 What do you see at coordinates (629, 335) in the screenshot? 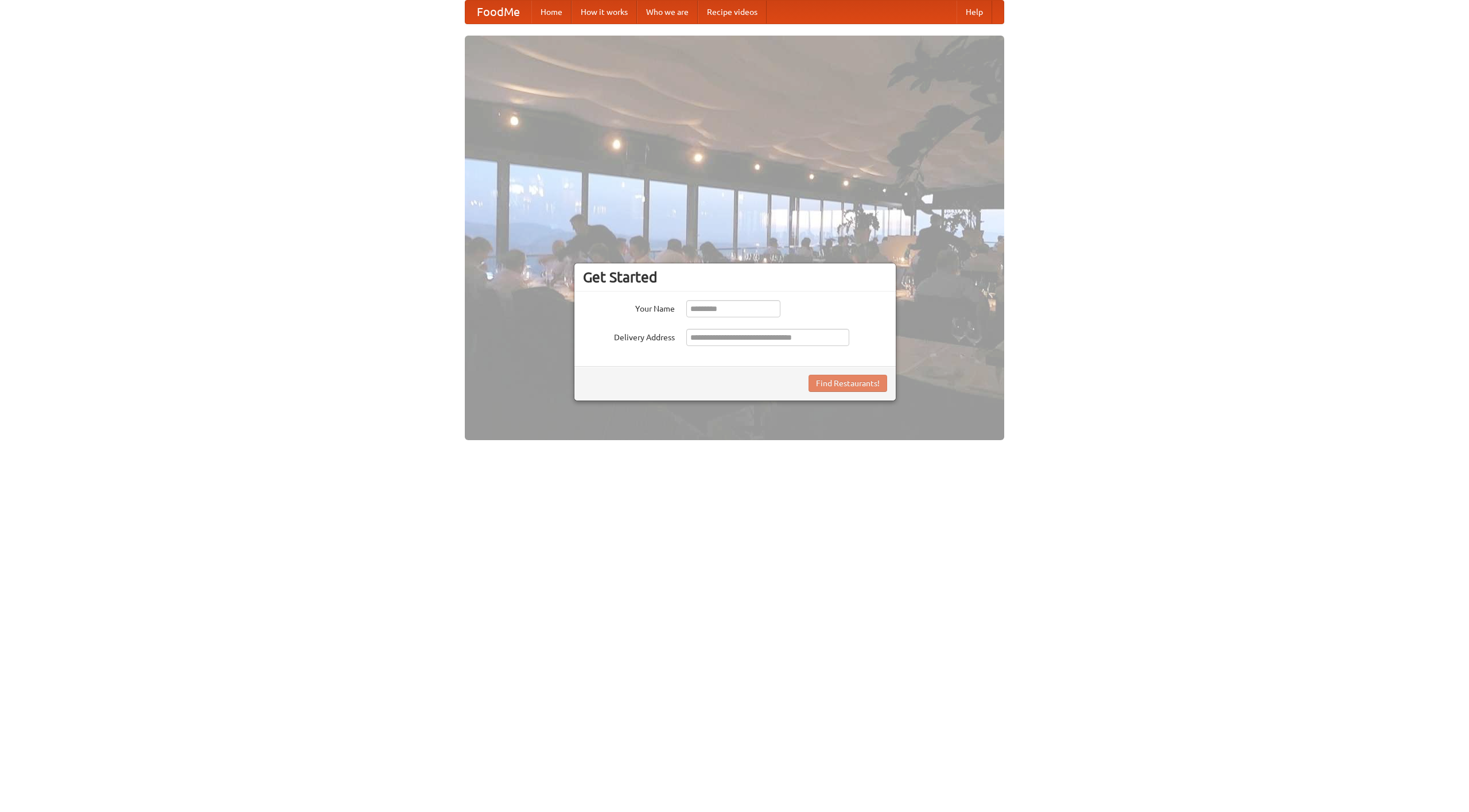
I see `label: Delivery Address` at bounding box center [629, 335].